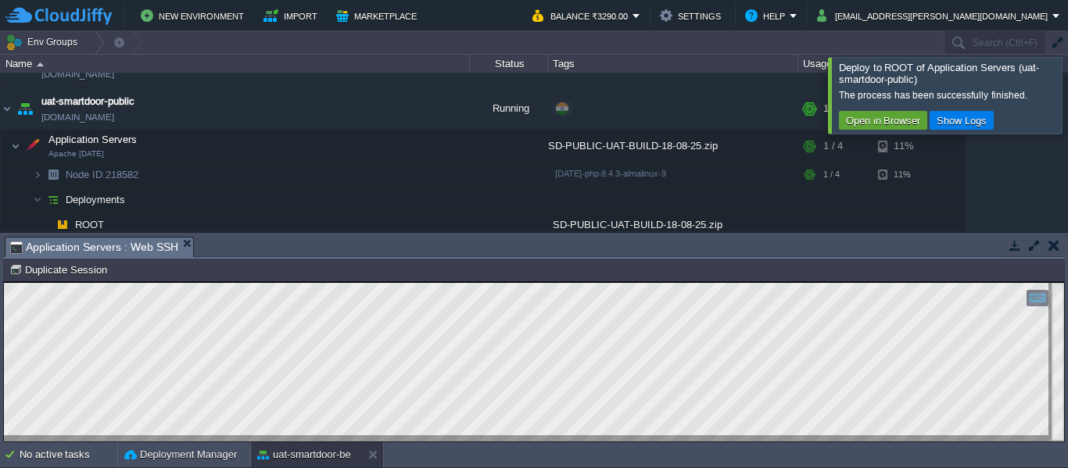 The image size is (1068, 468). I want to click on div: No active tasks, so click(68, 455).